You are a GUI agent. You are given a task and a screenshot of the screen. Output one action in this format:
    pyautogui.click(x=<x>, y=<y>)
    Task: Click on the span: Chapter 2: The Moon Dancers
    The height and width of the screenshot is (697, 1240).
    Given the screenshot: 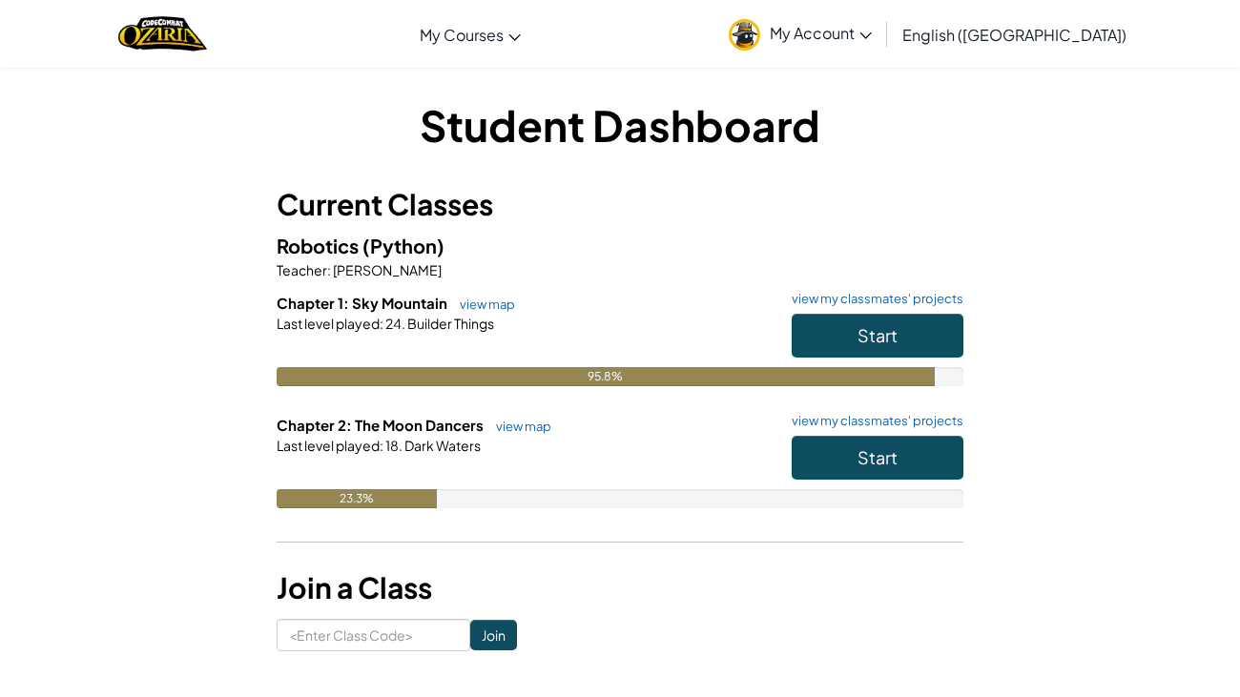 What is the action you would take?
    pyautogui.click(x=381, y=424)
    